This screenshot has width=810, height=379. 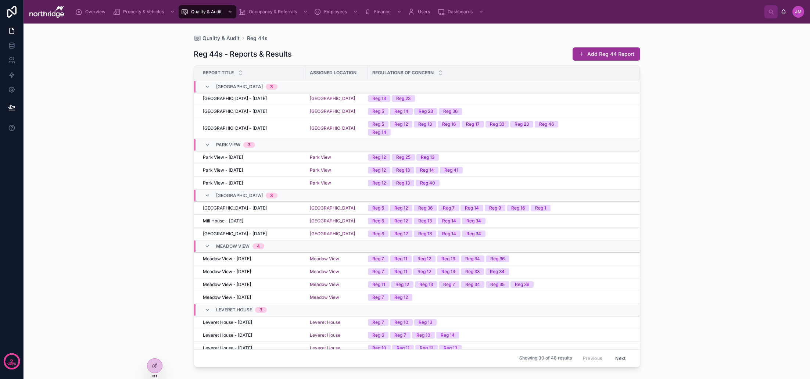 I want to click on div: Reg 1, so click(x=541, y=208).